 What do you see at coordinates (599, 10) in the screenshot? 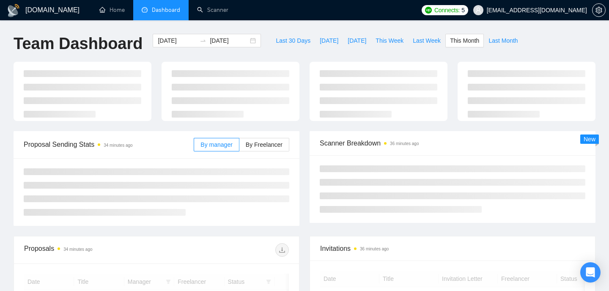
I see `a: setting` at bounding box center [599, 10].